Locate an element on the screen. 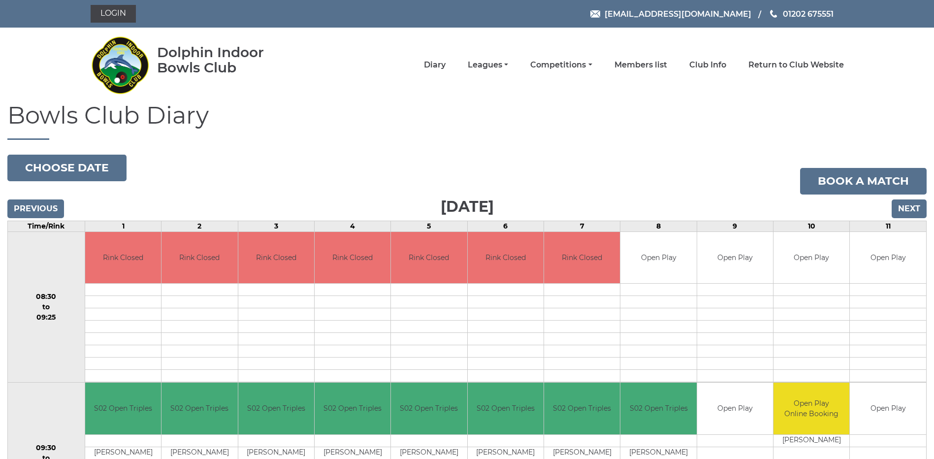  img: Dolphin Indoor Bowls Club is located at coordinates (120, 65).